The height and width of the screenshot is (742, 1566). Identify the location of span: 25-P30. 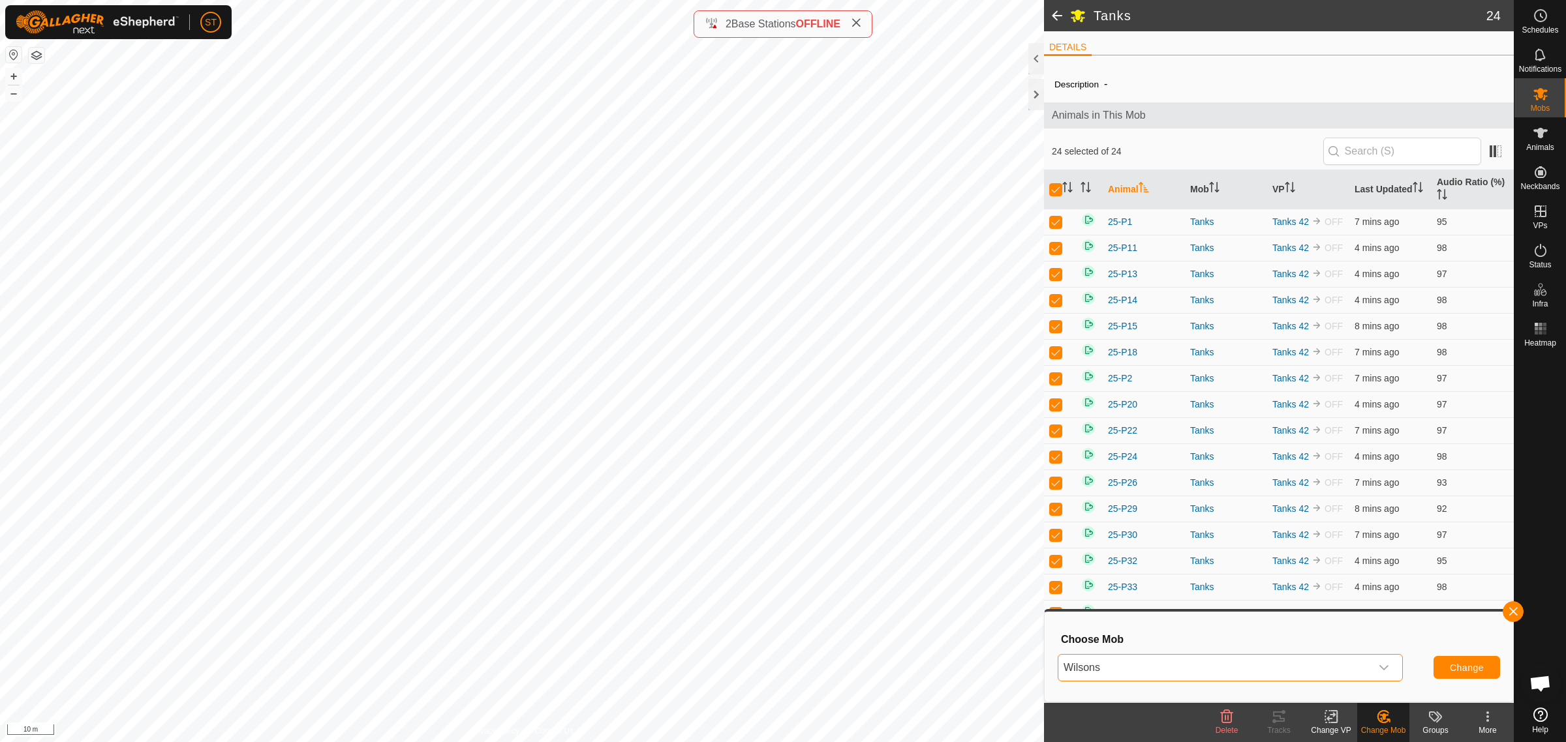
(1122, 535).